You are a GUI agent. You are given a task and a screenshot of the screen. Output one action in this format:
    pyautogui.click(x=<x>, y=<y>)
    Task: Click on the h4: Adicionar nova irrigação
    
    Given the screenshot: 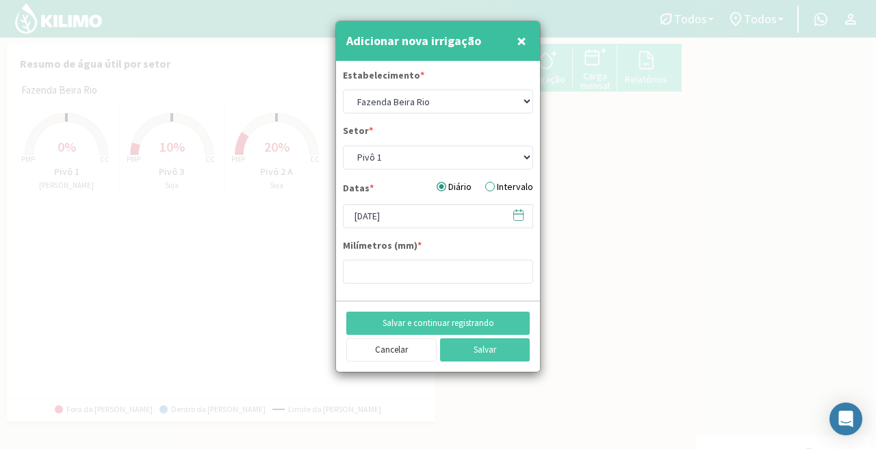 What is the action you would take?
    pyautogui.click(x=413, y=41)
    